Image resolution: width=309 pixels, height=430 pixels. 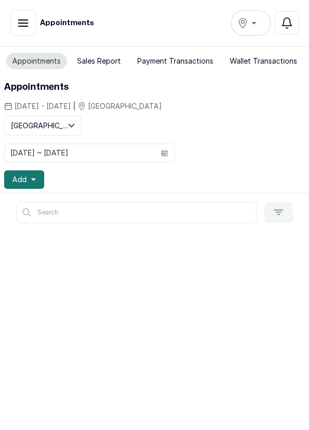 What do you see at coordinates (263, 61) in the screenshot?
I see `button: Wallet Transactions` at bounding box center [263, 61].